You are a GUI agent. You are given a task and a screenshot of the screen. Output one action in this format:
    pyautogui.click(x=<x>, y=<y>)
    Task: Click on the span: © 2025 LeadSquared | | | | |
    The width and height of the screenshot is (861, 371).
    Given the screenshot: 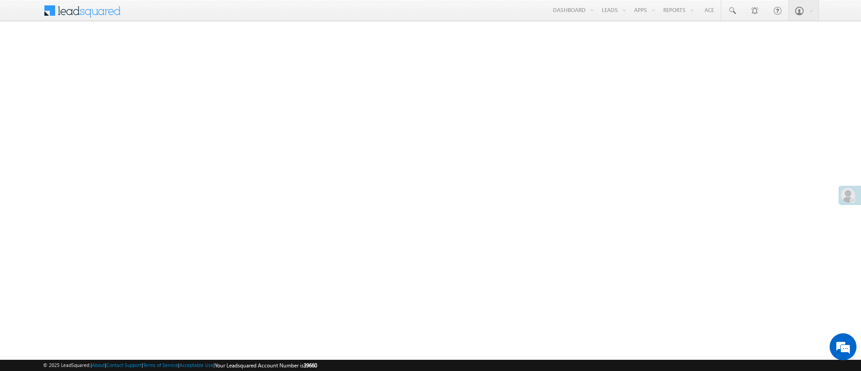 What is the action you would take?
    pyautogui.click(x=180, y=365)
    